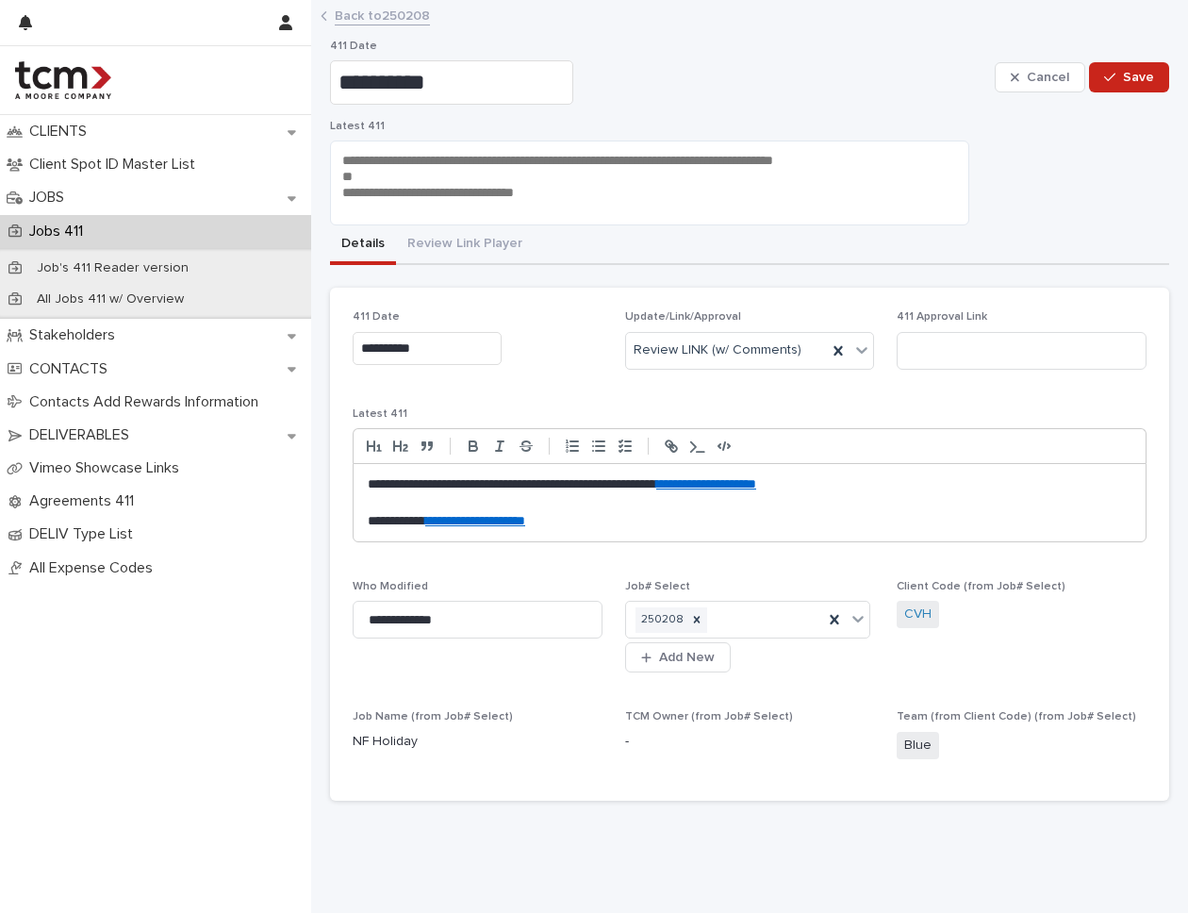 This screenshot has height=913, width=1188. What do you see at coordinates (116, 164) in the screenshot?
I see `p: Client Spot ID Master List` at bounding box center [116, 164].